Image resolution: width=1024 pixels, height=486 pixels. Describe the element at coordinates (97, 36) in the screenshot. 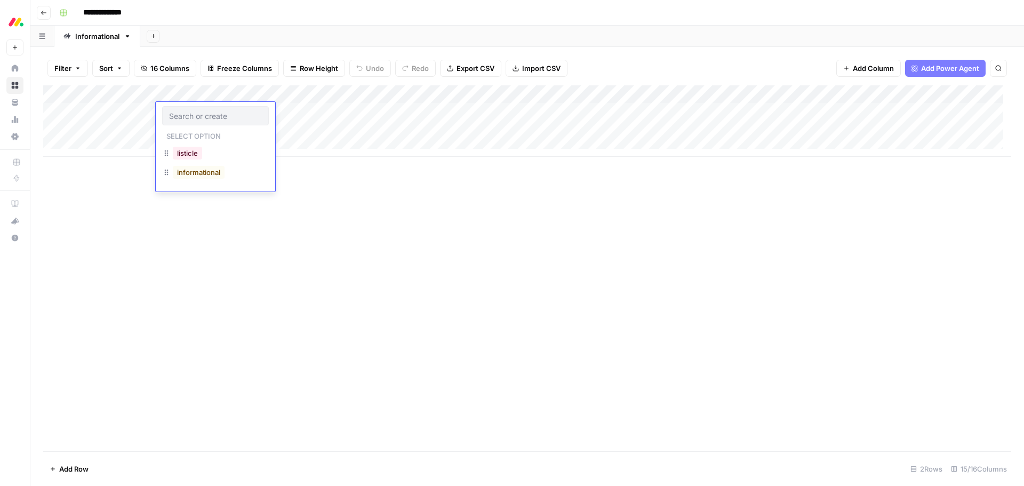

I see `div: Informational` at that location.